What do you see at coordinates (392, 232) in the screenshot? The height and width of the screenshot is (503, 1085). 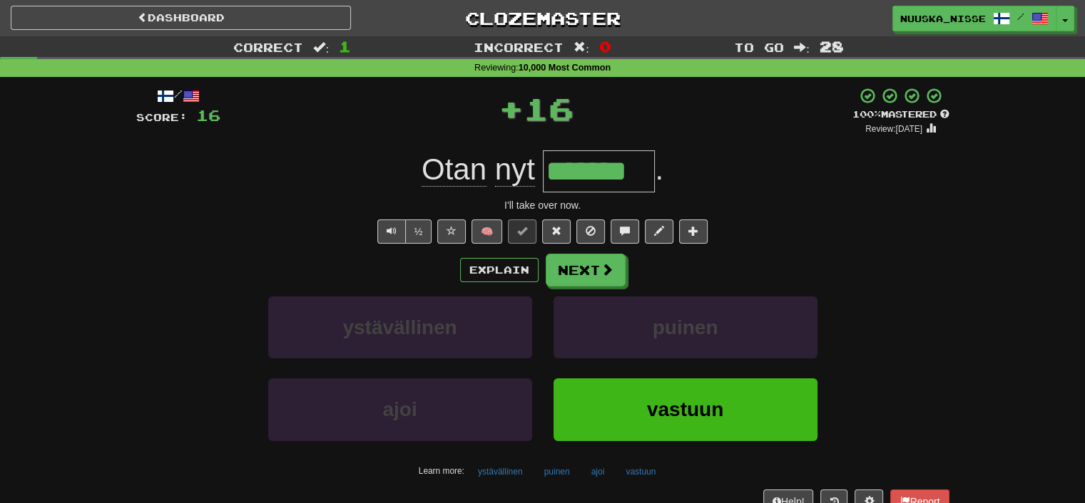 I see `button: Play sentence audio (ctl+space)` at bounding box center [392, 232].